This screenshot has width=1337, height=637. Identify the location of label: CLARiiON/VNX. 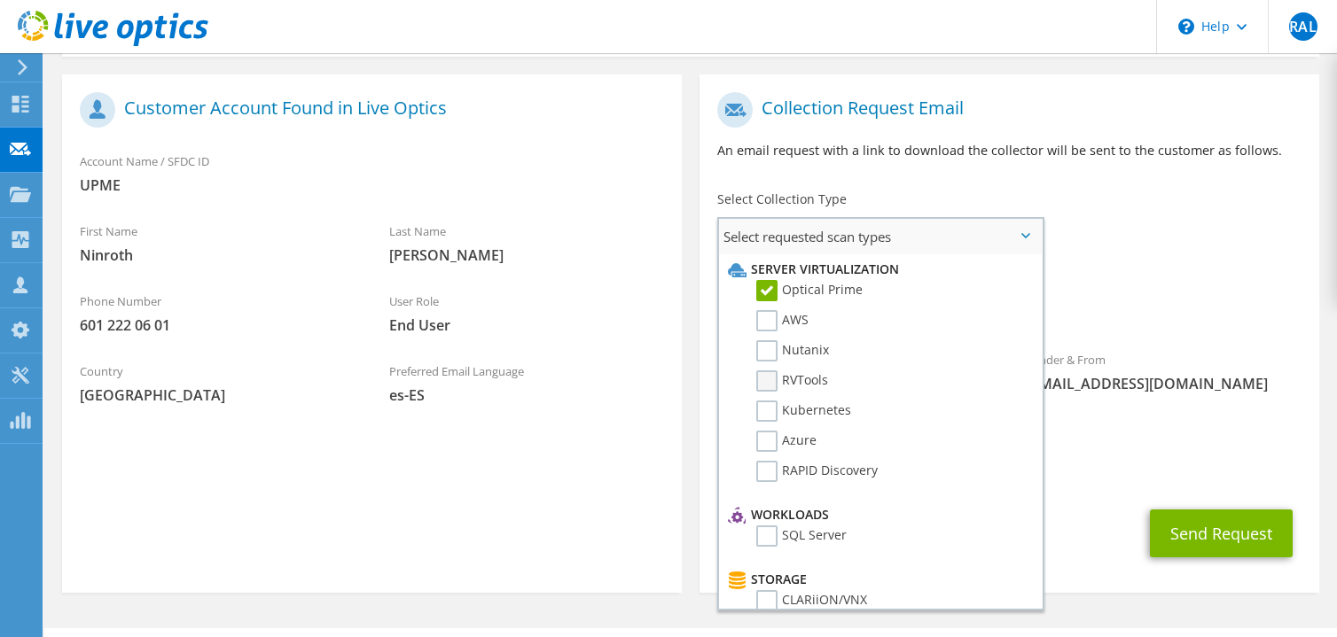
(811, 601).